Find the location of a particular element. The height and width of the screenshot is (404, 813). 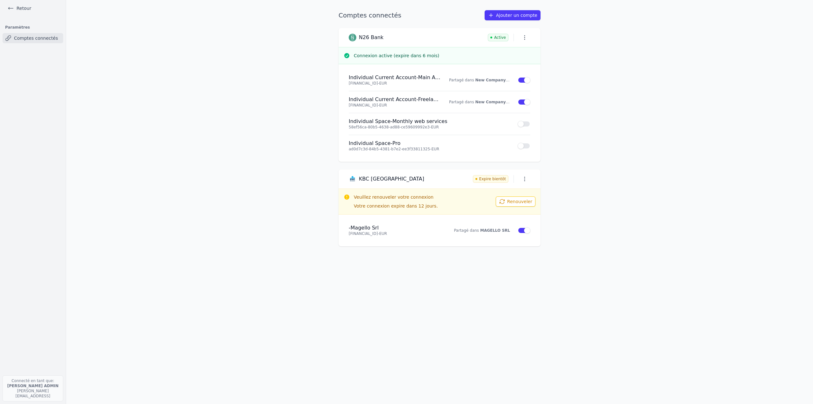

img: KBC Brussels logo is located at coordinates (353, 179).